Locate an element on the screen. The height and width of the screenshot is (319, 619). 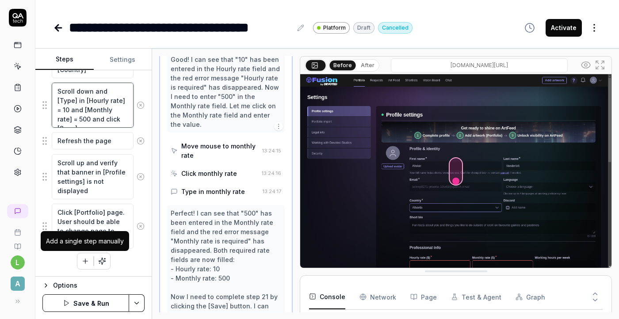
div: Type in monthly rate is located at coordinates (213, 191).